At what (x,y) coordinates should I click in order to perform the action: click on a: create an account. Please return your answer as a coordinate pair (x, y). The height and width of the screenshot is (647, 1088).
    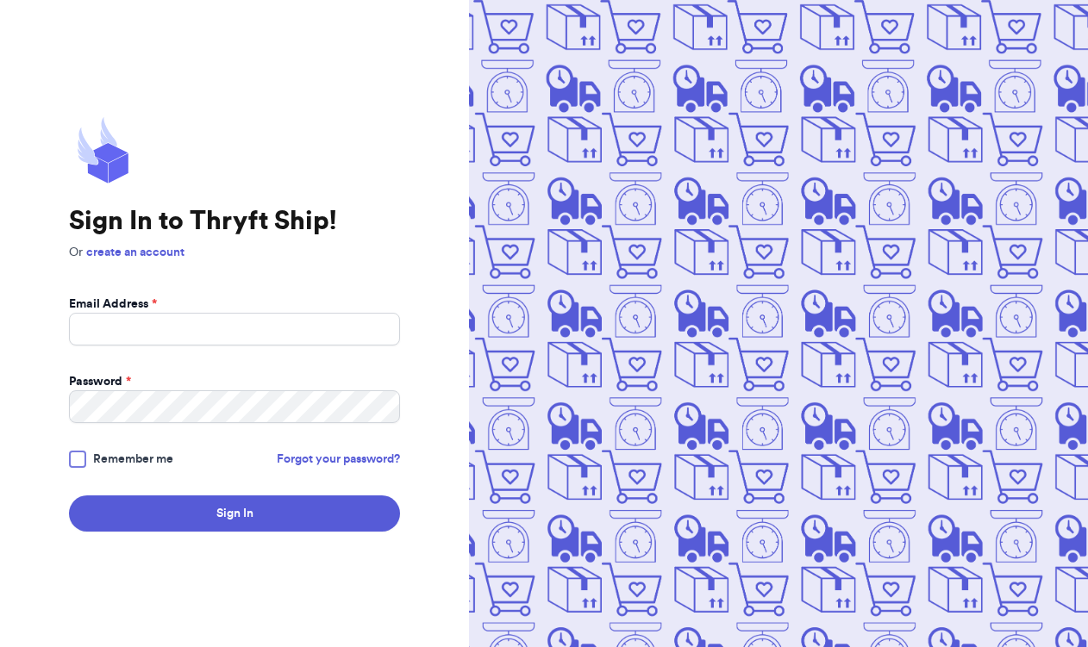
    Looking at the image, I should click on (135, 253).